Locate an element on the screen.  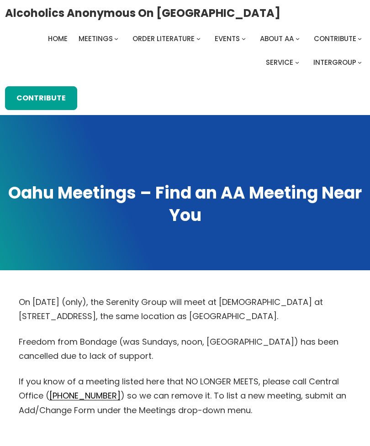
span: Service is located at coordinates (279, 62).